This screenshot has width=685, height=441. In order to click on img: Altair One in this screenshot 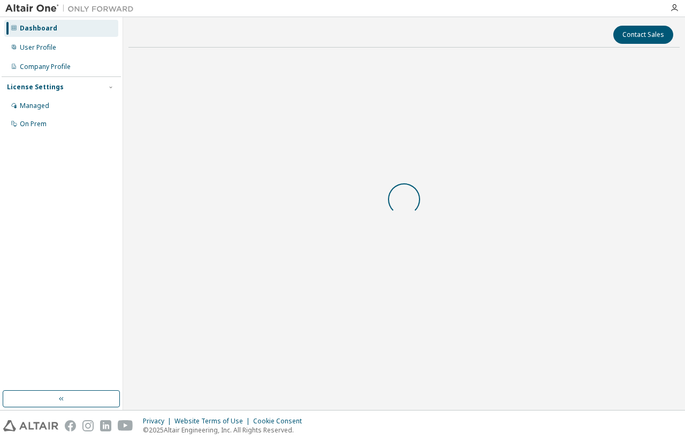, I will do `click(72, 9)`.